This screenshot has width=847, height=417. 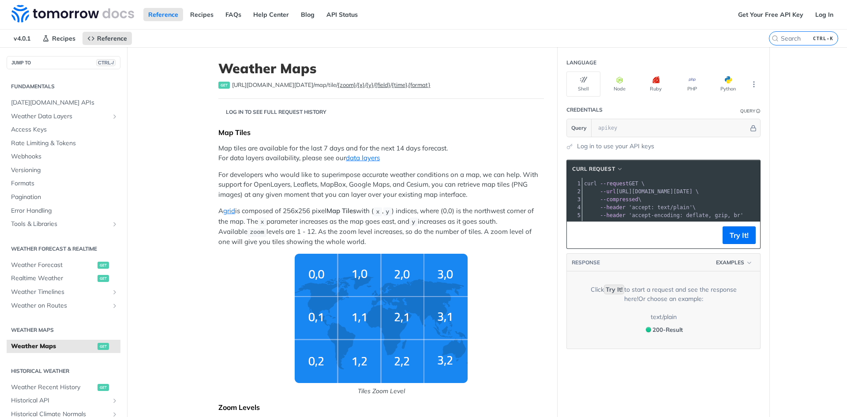 What do you see at coordinates (60, 224) in the screenshot?
I see `span: Tools & Libraries` at bounding box center [60, 224].